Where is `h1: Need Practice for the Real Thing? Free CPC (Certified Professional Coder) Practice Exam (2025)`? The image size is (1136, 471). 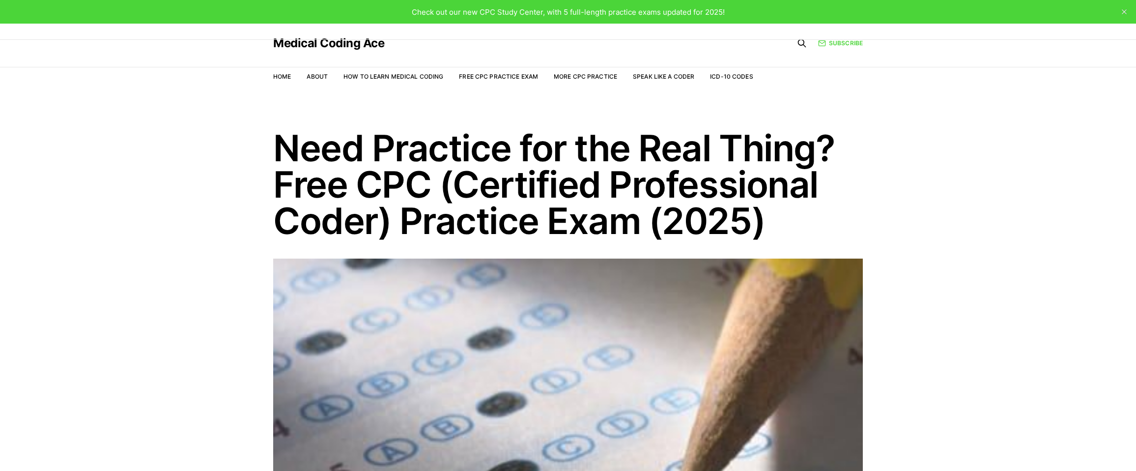 h1: Need Practice for the Real Thing? Free CPC (Certified Professional Coder) Practice Exam (2025) is located at coordinates (568, 184).